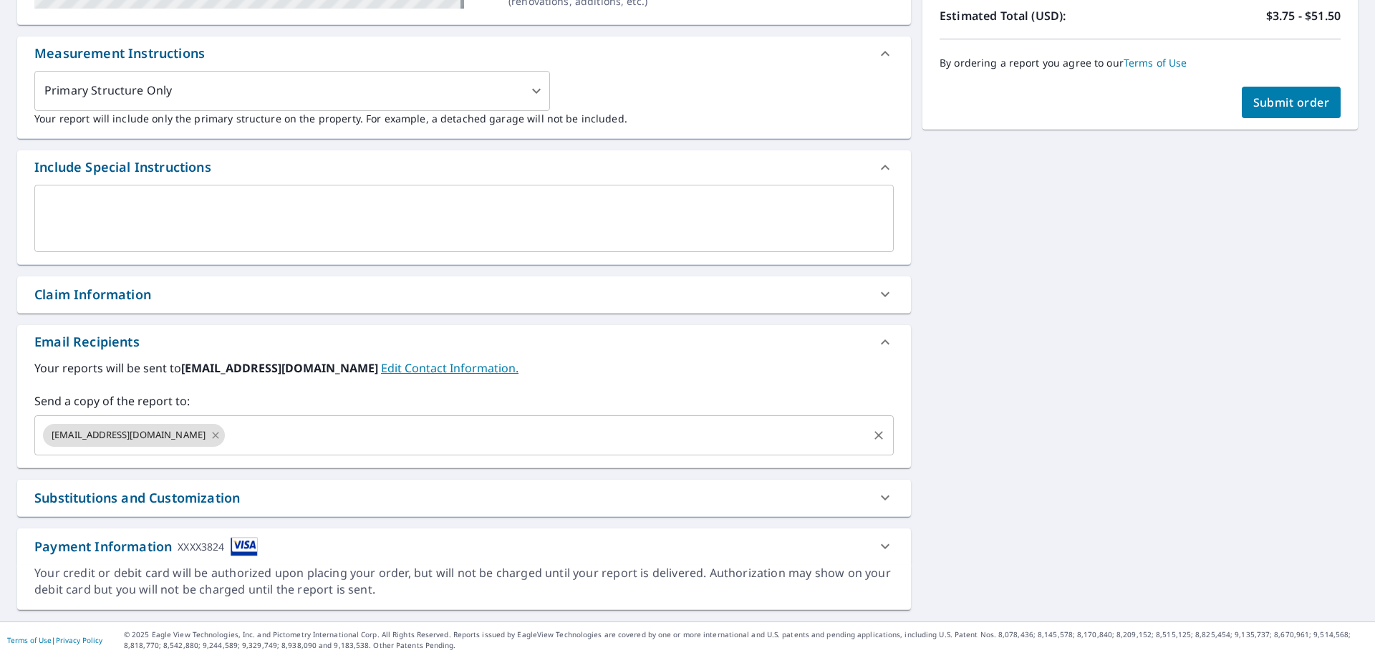 The image size is (1375, 658). I want to click on a: Privacy Policy, so click(79, 640).